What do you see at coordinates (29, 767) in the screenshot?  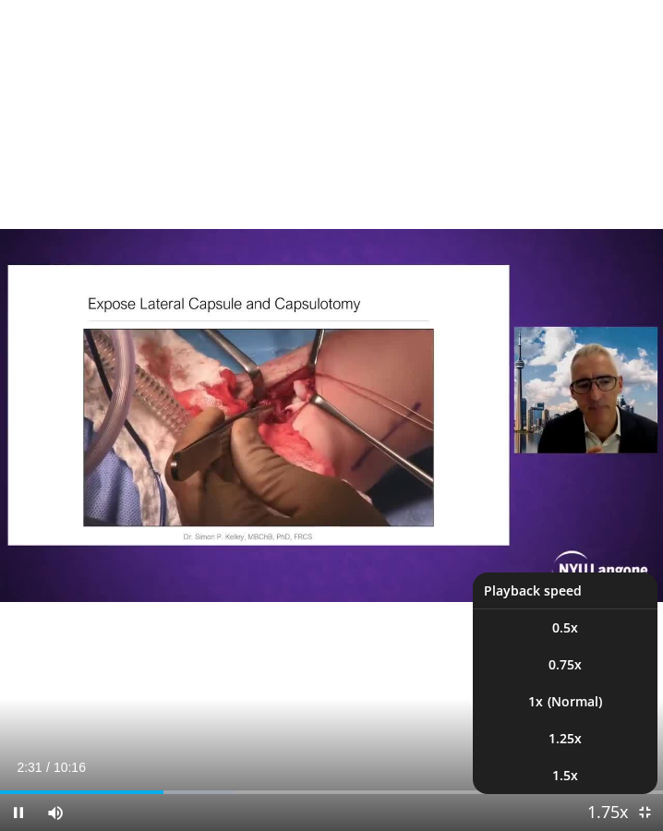 I see `span: 2:31` at bounding box center [29, 767].